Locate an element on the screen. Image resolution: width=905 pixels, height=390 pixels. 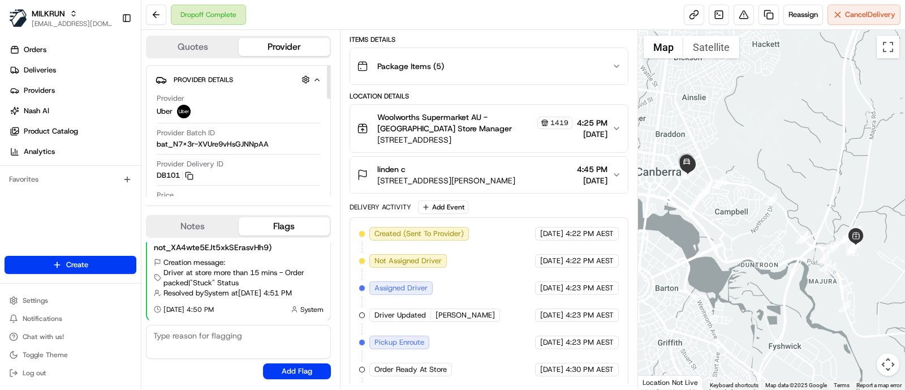
span: Provider Delivery ID is located at coordinates (190, 164).